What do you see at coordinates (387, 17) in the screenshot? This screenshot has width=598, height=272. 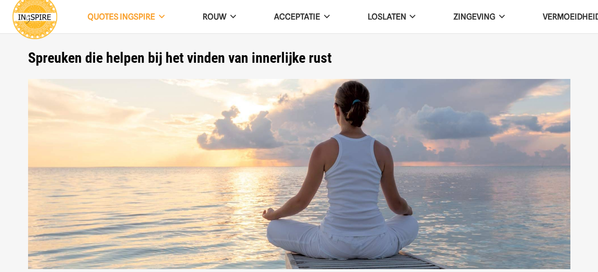 I see `span: Loslaten` at bounding box center [387, 17].